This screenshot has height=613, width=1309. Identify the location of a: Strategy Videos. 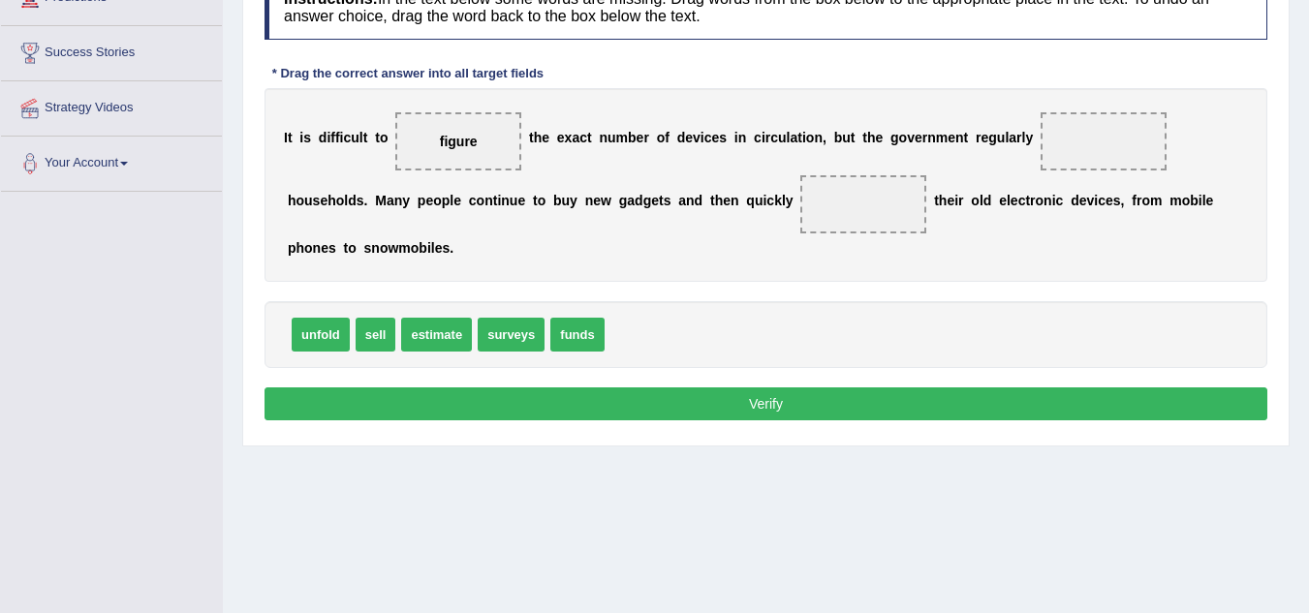
(111, 106).